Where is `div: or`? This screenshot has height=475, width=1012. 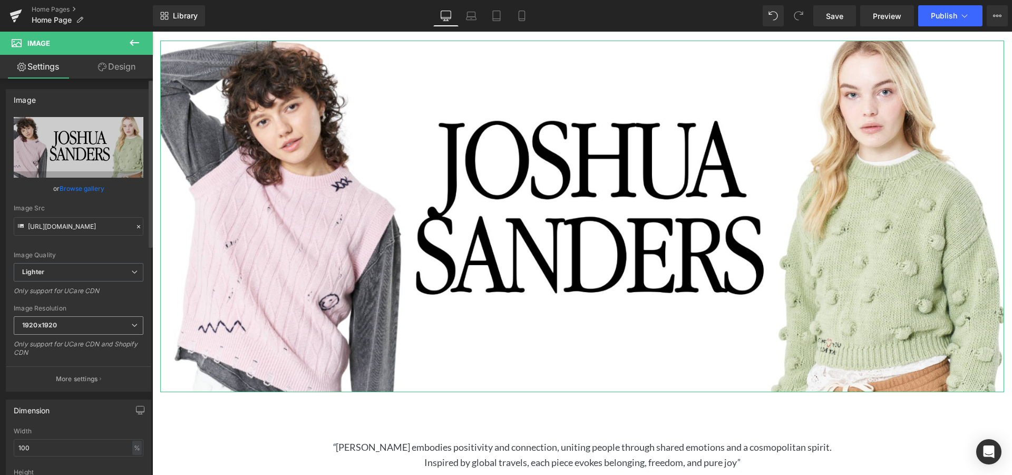 div: or is located at coordinates (79, 188).